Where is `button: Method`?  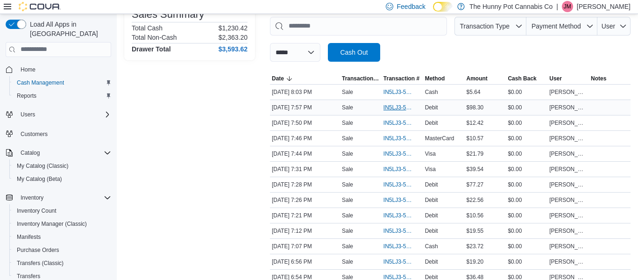
button: Method is located at coordinates (443, 78).